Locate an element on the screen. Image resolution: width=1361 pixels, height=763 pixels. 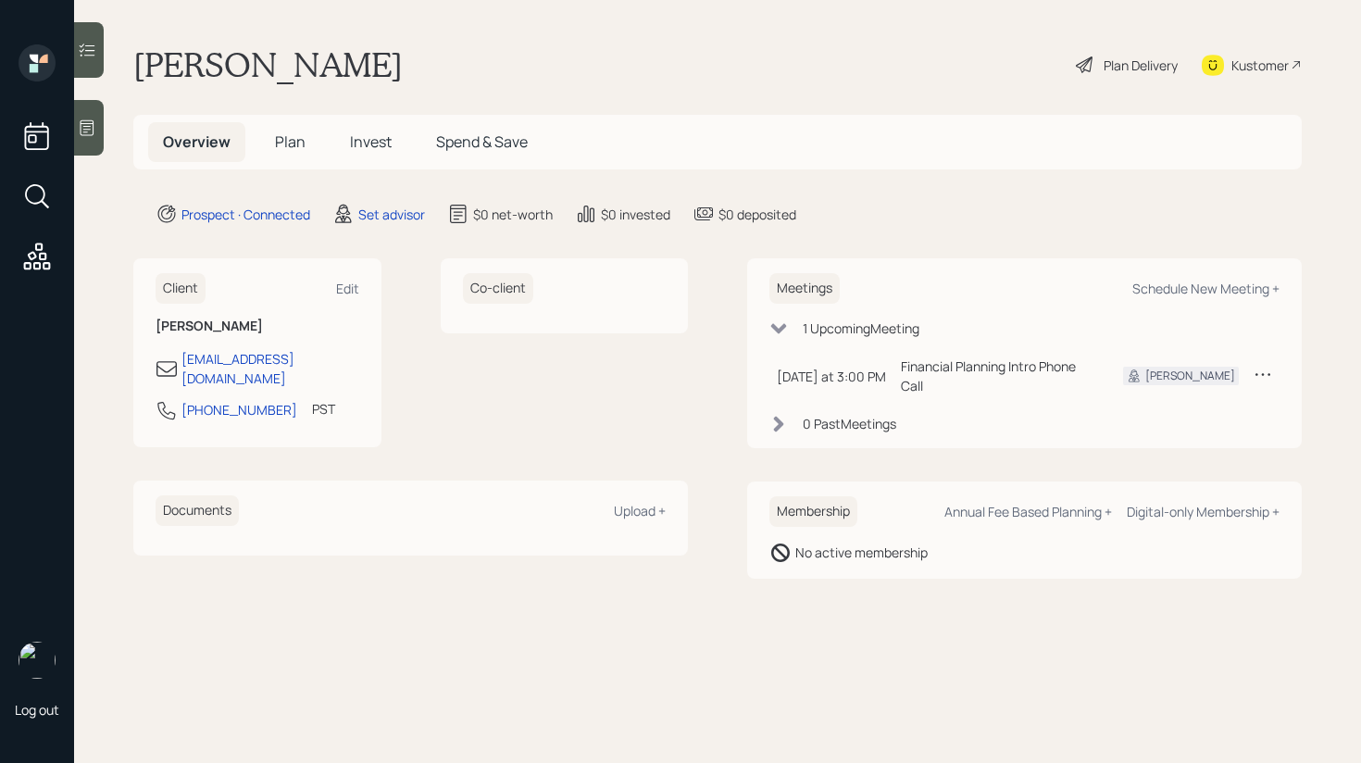
img: retirable_logo.png is located at coordinates (37, 660).